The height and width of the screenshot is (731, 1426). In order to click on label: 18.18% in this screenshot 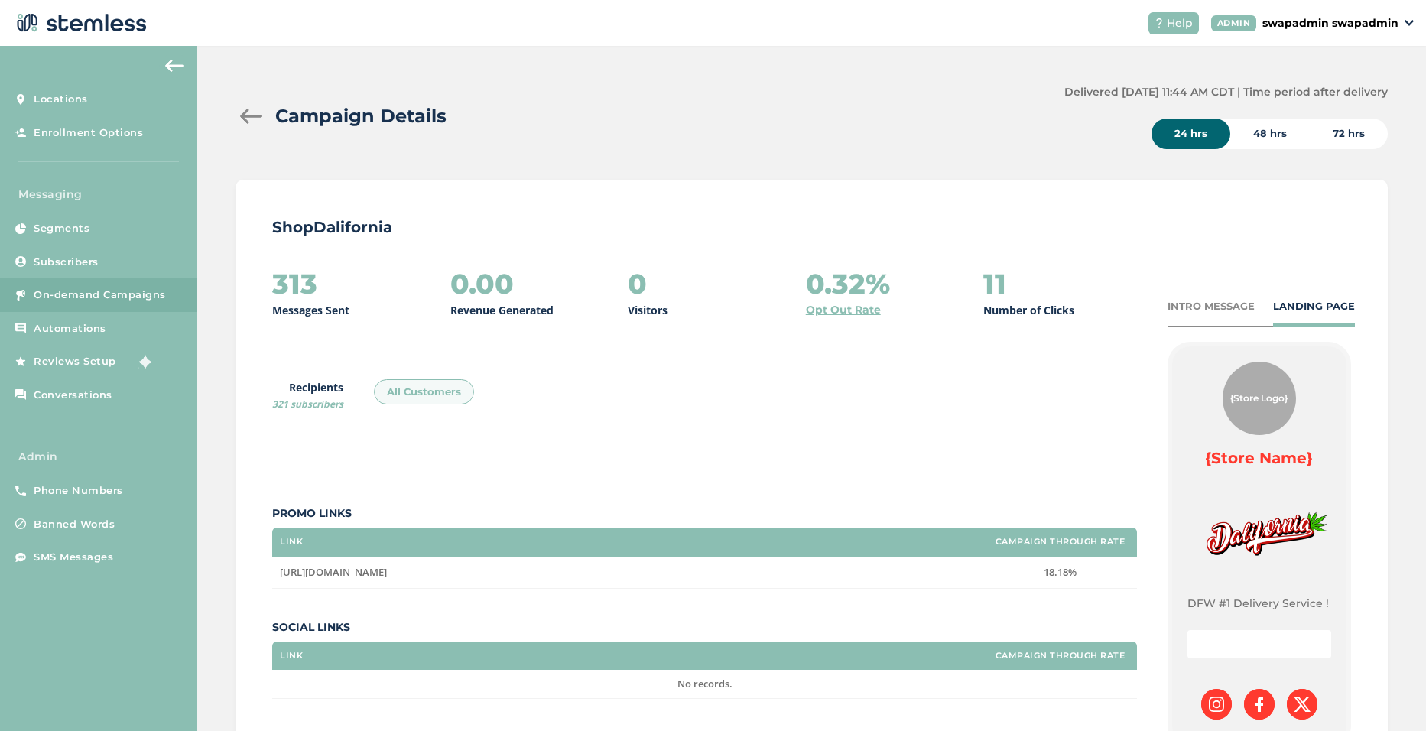, I will do `click(1061, 572)`.